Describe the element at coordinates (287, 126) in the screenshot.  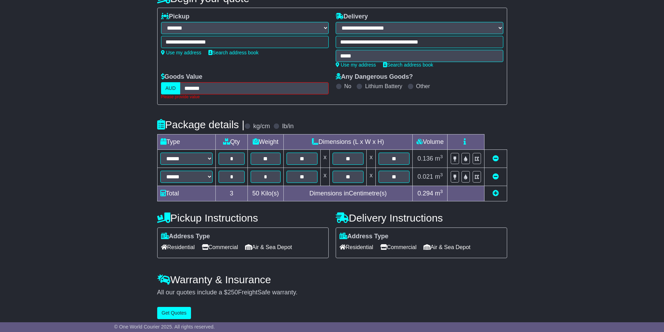
I see `label: lb/in` at that location.